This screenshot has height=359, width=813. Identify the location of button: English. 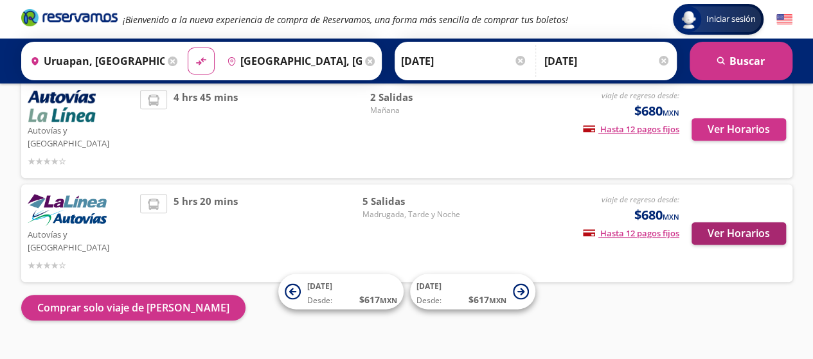
(784, 19).